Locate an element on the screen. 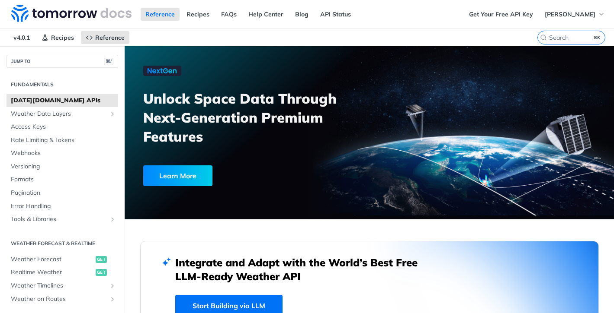  a: Webhooks is located at coordinates (62, 153).